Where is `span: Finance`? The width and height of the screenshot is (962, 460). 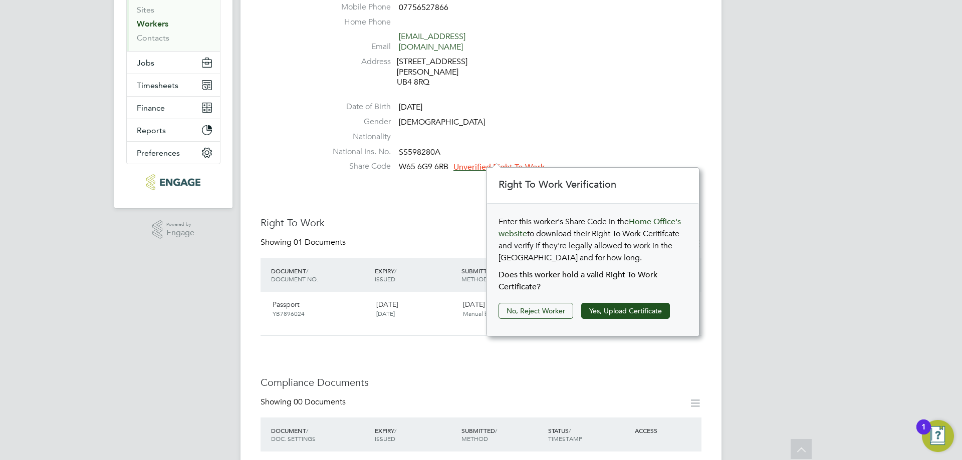 span: Finance is located at coordinates (151, 108).